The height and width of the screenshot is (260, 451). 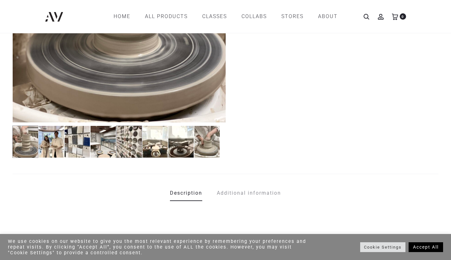 I want to click on a: CLASSES, so click(x=215, y=16).